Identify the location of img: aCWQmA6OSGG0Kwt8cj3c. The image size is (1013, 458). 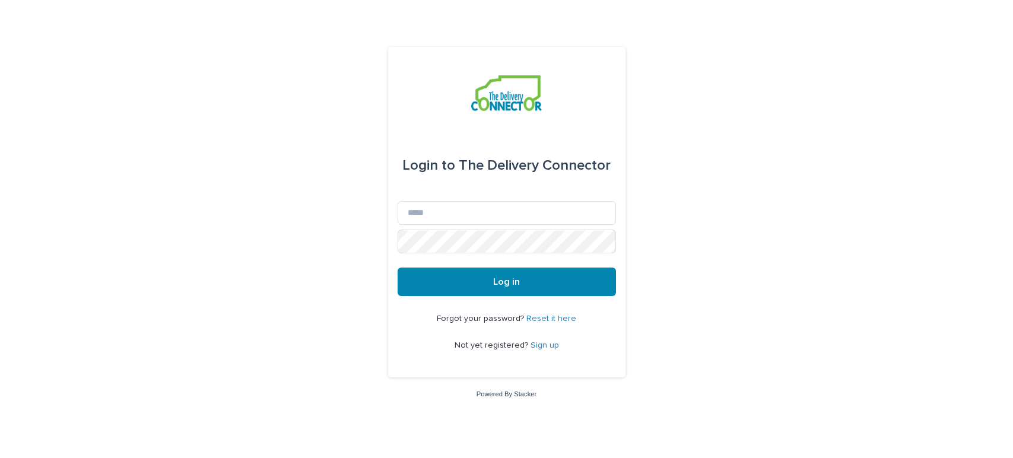
(506, 93).